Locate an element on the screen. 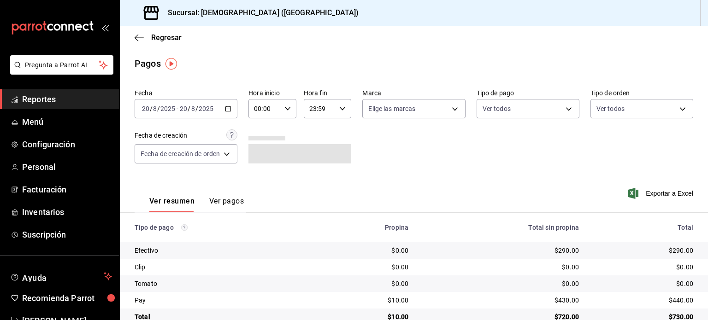 The width and height of the screenshot is (708, 320). span: Menú is located at coordinates (67, 122).